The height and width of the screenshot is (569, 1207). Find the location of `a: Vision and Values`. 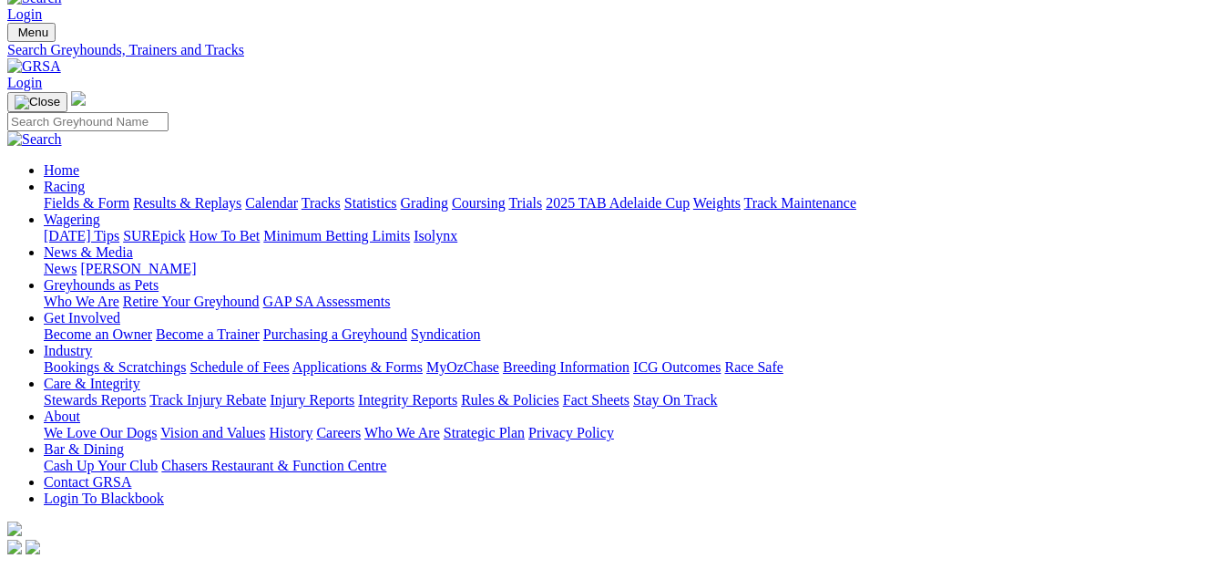

a: Vision and Values is located at coordinates (212, 432).